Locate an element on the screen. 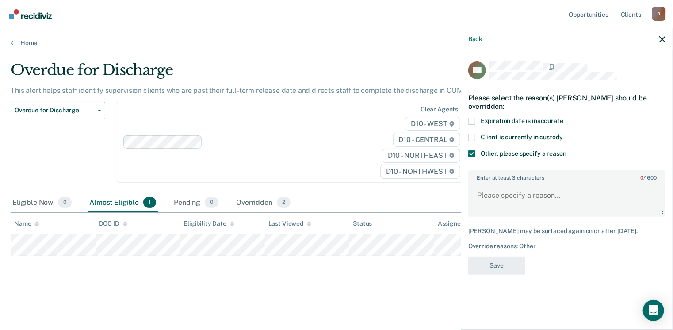 This screenshot has height=330, width=673. img: Recidiviz is located at coordinates (30, 14).